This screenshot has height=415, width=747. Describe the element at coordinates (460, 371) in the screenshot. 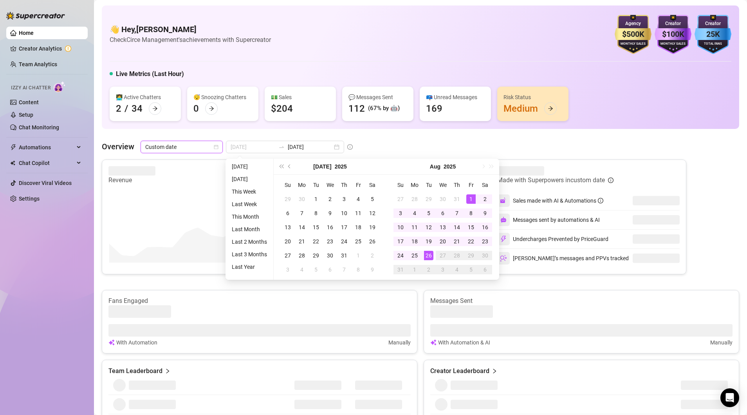

I see `article: Creator Leaderboard` at that location.